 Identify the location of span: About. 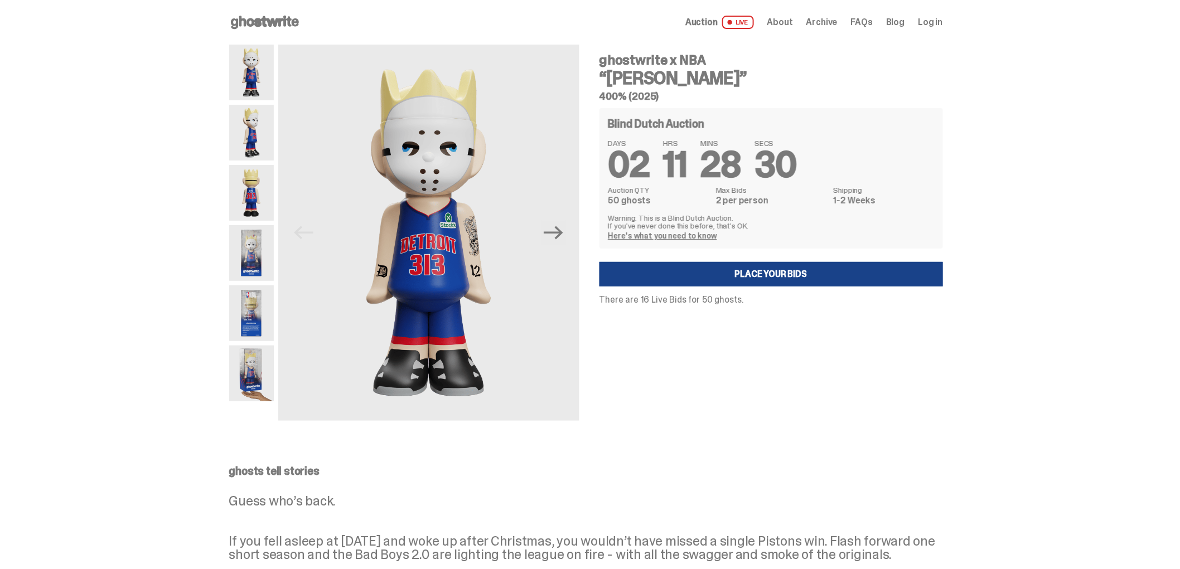
(780, 22).